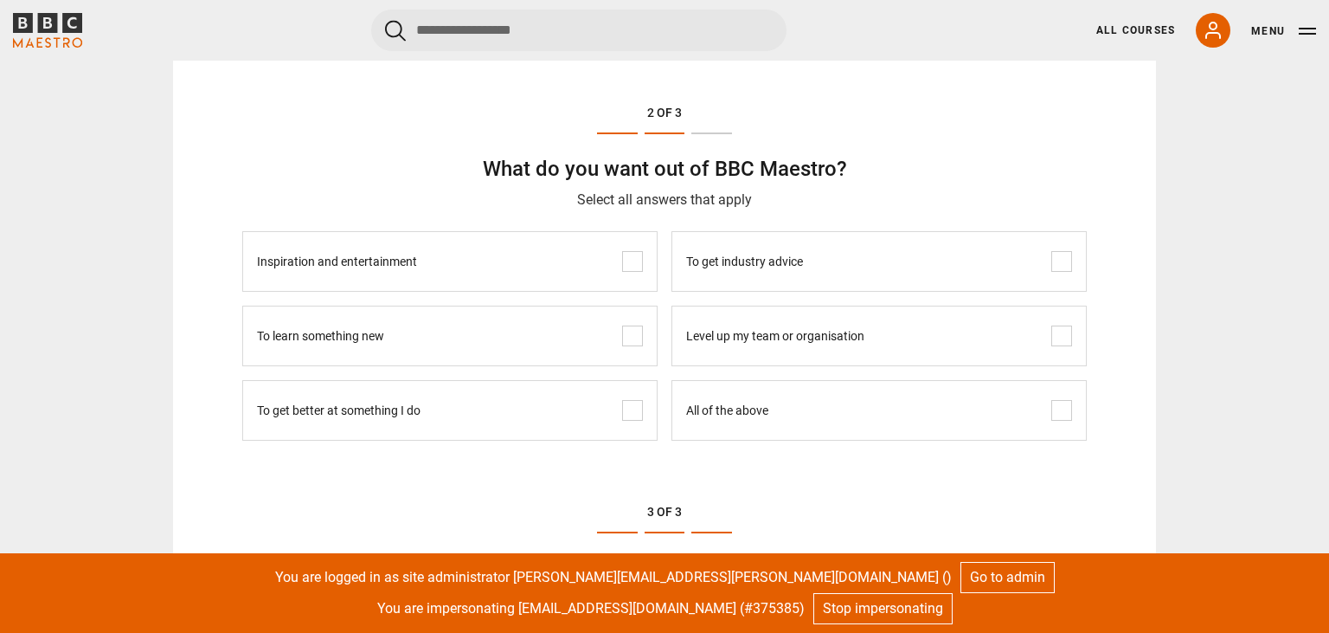 This screenshot has width=1329, height=633. What do you see at coordinates (48, 30) in the screenshot?
I see `a: BBC Maestro` at bounding box center [48, 30].